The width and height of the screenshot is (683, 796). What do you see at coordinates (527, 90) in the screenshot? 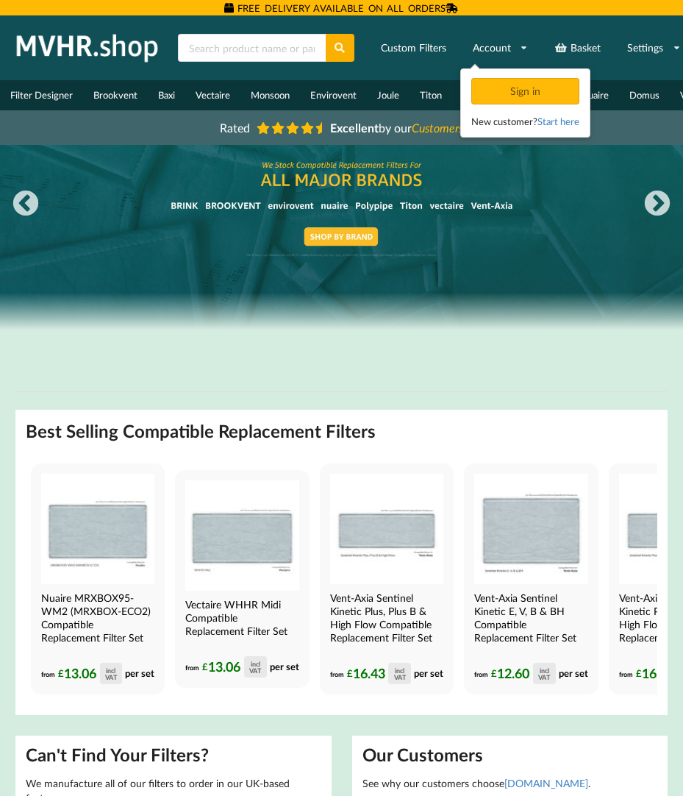
I see `a: Sign in` at bounding box center [527, 90].